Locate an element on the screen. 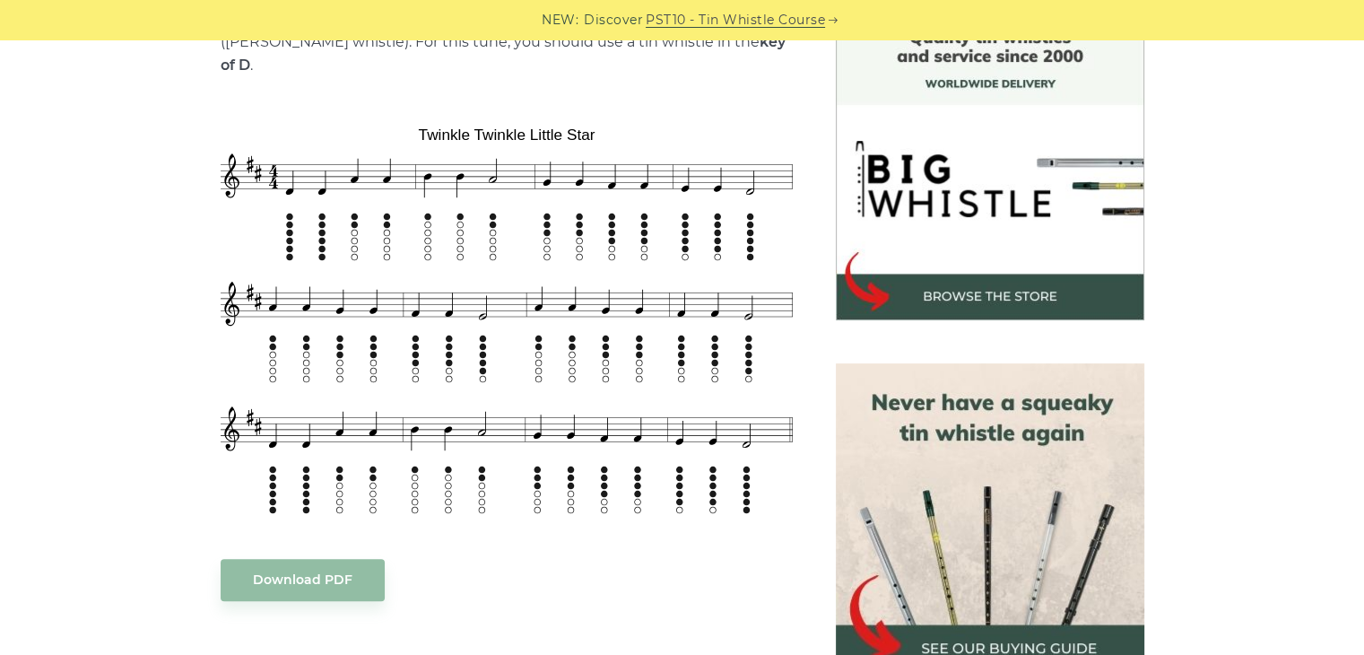  a: Download PDF is located at coordinates (302, 579).